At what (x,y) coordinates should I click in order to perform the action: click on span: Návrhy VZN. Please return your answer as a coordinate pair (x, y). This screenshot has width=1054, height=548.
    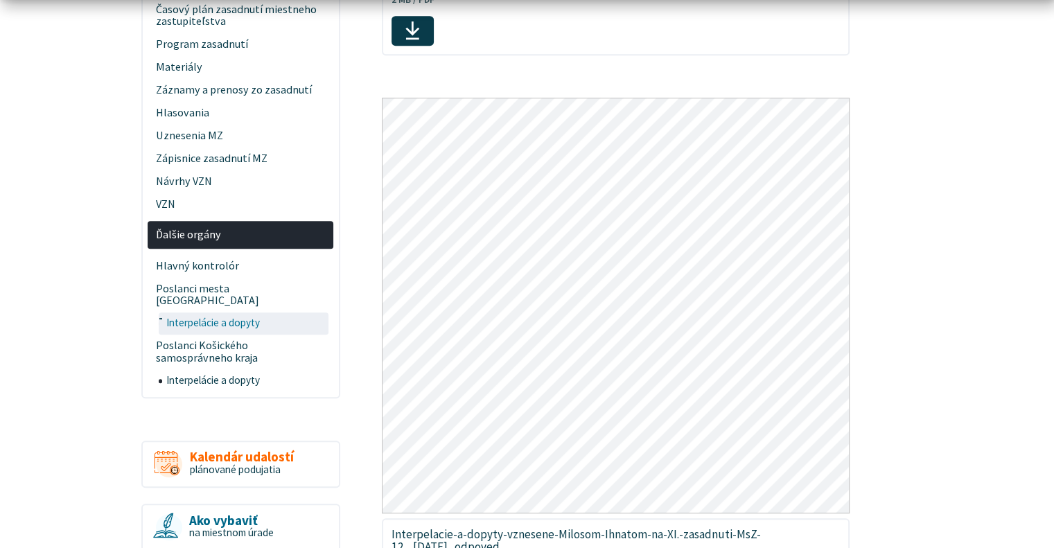
    Looking at the image, I should click on (240, 181).